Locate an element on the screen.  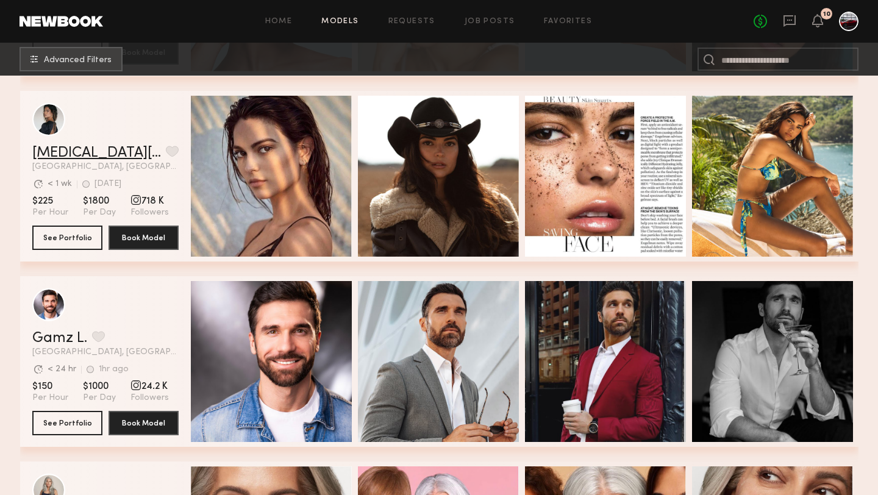
button: Advanced Filters is located at coordinates (71, 59).